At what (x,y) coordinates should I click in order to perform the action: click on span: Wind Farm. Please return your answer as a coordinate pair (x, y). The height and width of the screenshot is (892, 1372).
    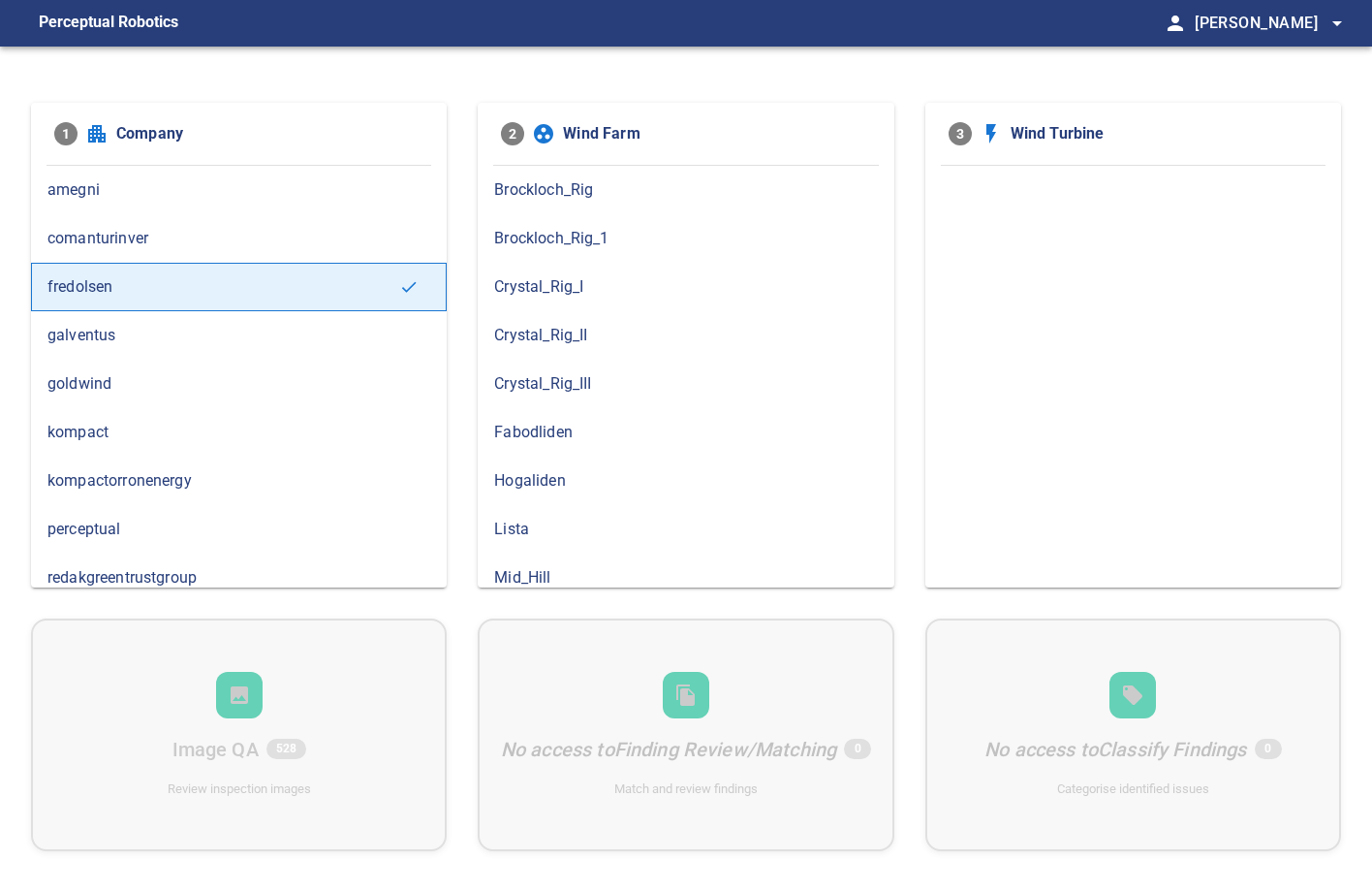
    Looking at the image, I should click on (716, 134).